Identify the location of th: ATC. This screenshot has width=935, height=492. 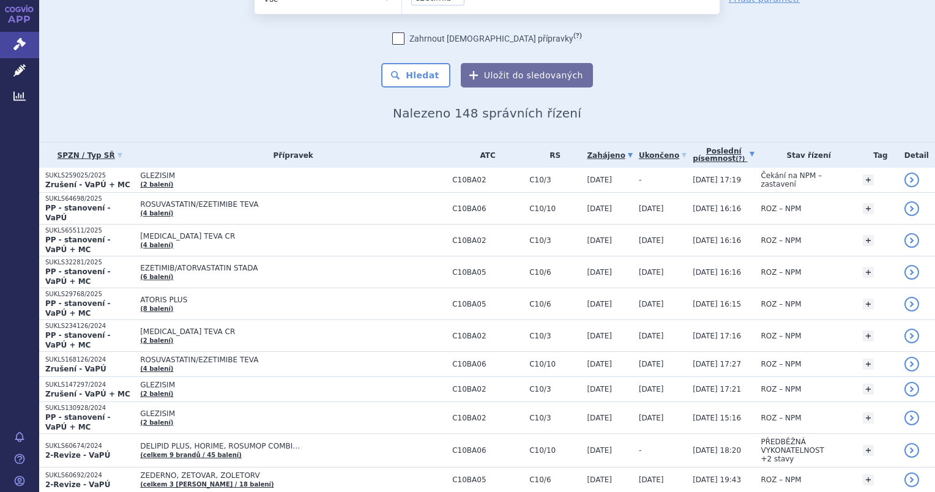
(485, 155).